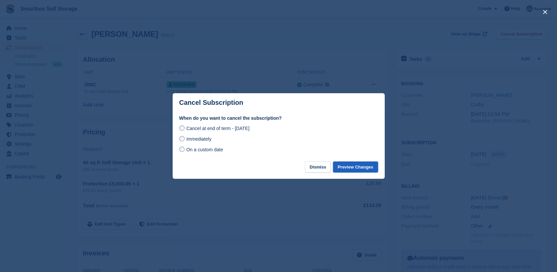 The width and height of the screenshot is (557, 272). I want to click on span: On a custom date, so click(205, 150).